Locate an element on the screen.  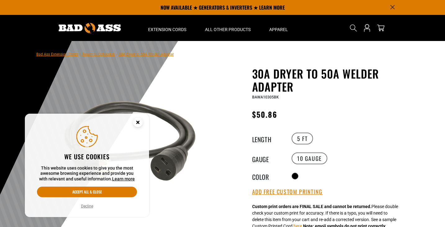
span: 30A Dryer to 50A Welder Adapter is located at coordinates (146, 54).